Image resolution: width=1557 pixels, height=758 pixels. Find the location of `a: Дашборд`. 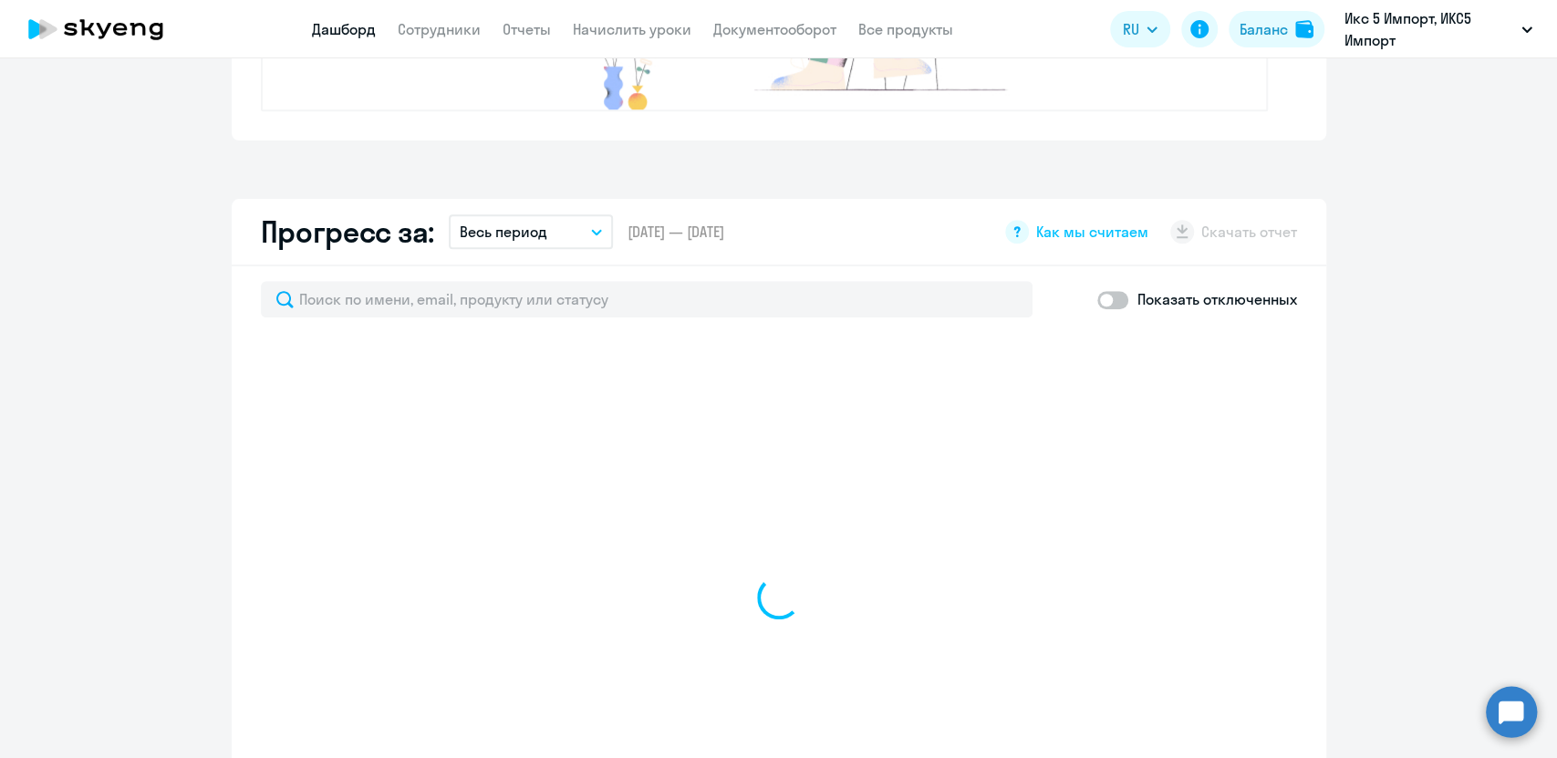

a: Дашборд is located at coordinates (344, 29).